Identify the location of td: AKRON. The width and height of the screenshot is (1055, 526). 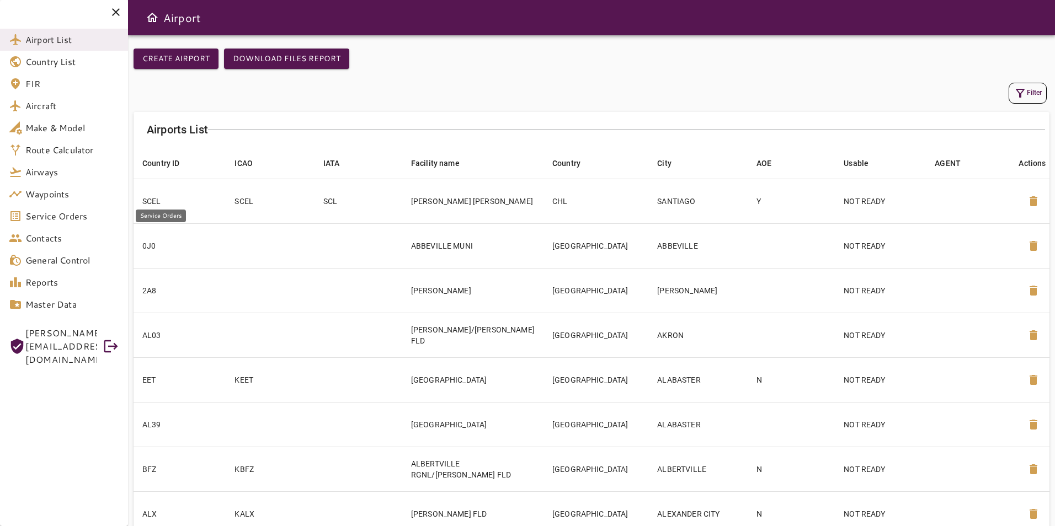
(698, 335).